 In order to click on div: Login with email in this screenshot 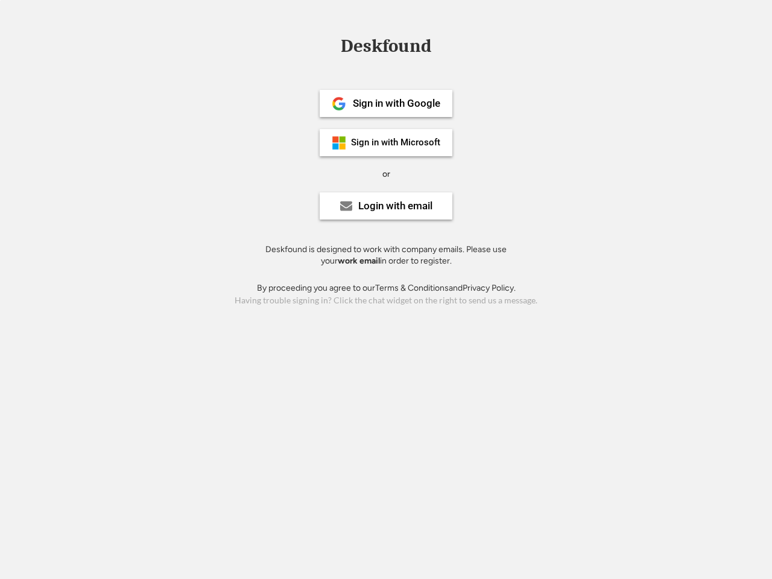, I will do `click(395, 206)`.